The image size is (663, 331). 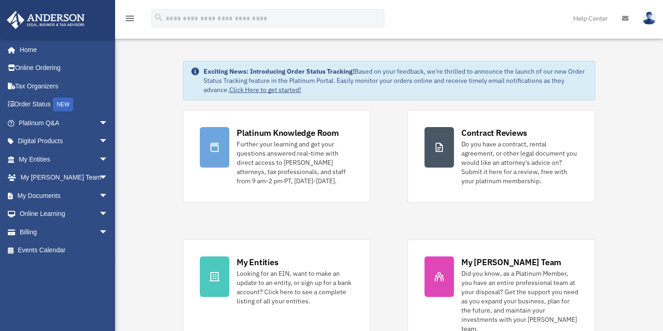 What do you see at coordinates (520, 163) in the screenshot?
I see `div: Do you have a contract, rental agreement, or other legal document you would like an attorney's ad...` at bounding box center [520, 163].